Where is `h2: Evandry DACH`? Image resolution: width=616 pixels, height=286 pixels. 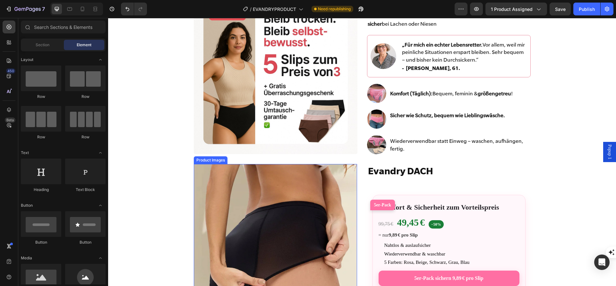
h2: Evandry DACH is located at coordinates (341, 153).